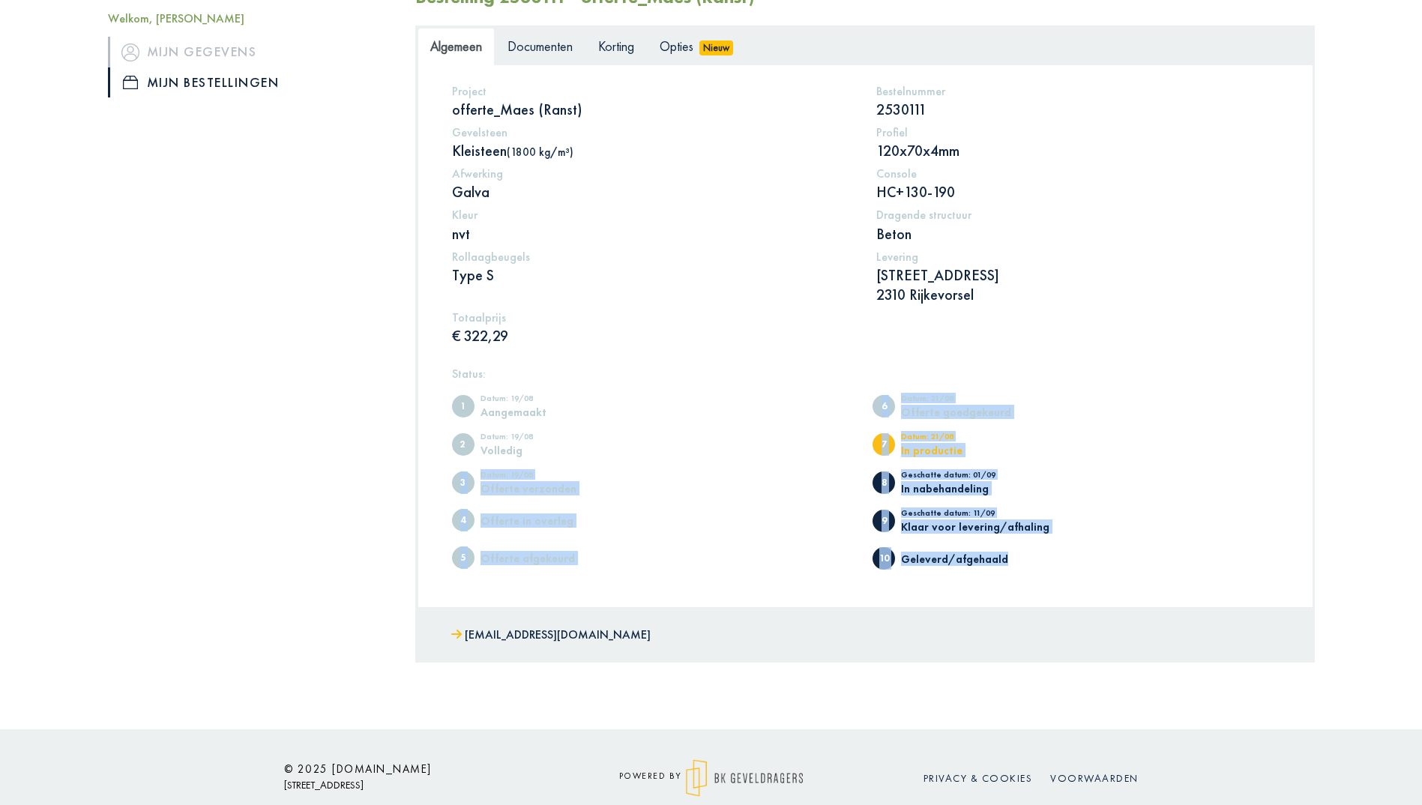 The image size is (1422, 805). What do you see at coordinates (653, 317) in the screenshot?
I see `h5: Totaalprijs` at bounding box center [653, 317].